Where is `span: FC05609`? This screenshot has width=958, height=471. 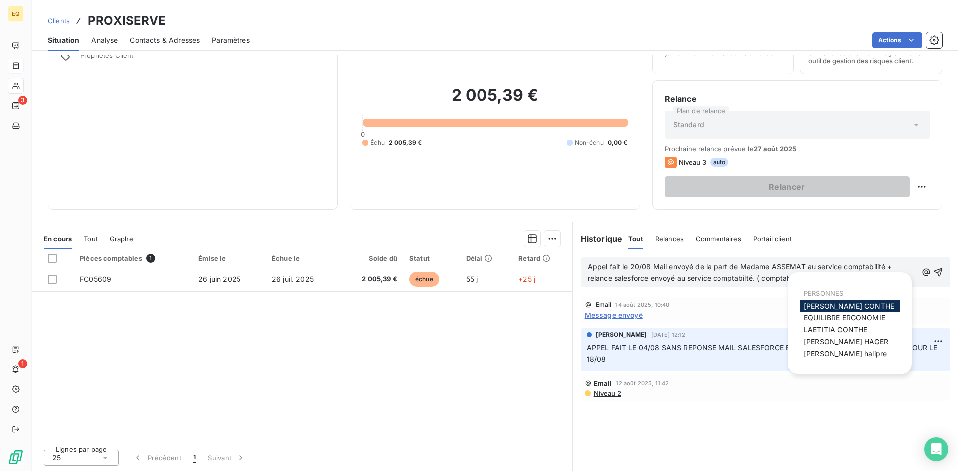 span: FC05609 is located at coordinates (95, 279).